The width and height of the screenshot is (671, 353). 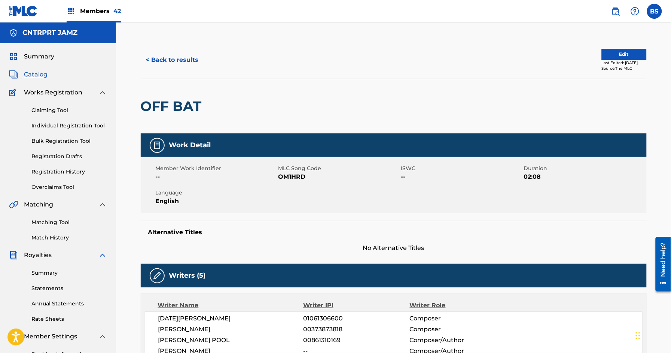 I want to click on h5: Writers (5), so click(x=188, y=275).